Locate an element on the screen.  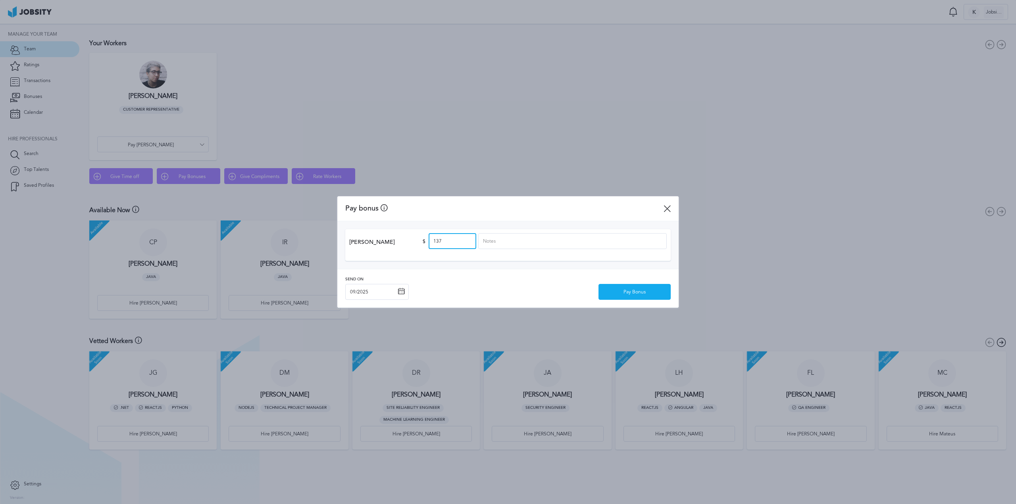
div: Pay Bonus is located at coordinates (634, 292).